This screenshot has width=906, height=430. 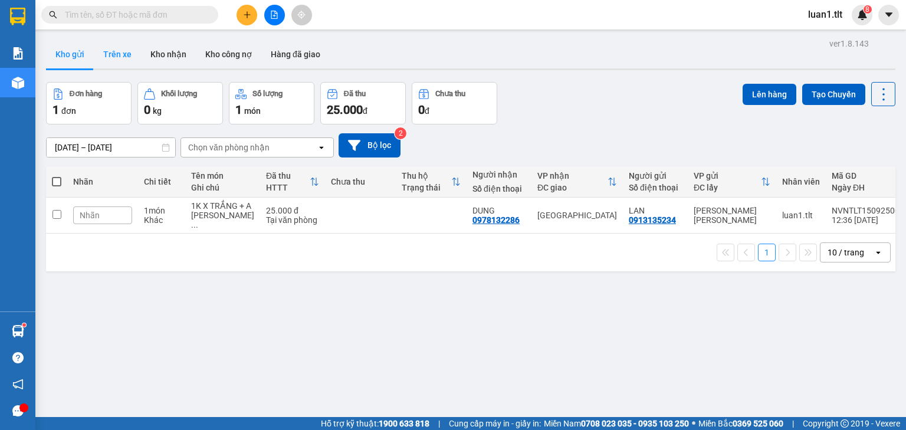 What do you see at coordinates (365, 111) in the screenshot?
I see `span: đ` at bounding box center [365, 111].